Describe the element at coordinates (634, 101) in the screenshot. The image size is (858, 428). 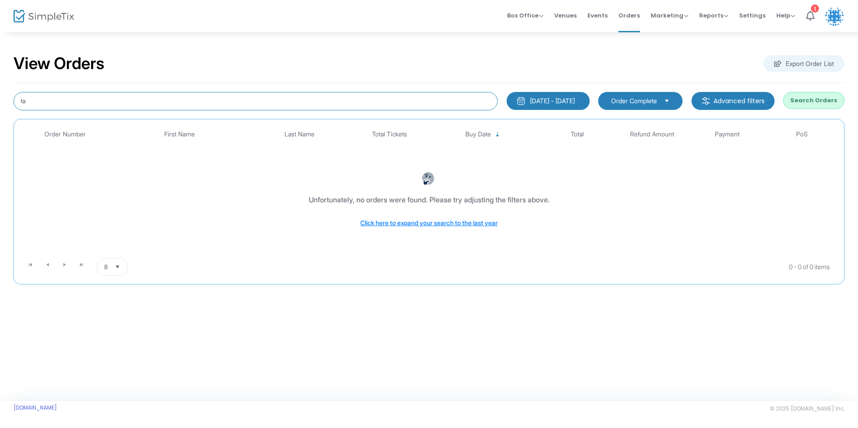
I see `span: Order Complete` at that location.